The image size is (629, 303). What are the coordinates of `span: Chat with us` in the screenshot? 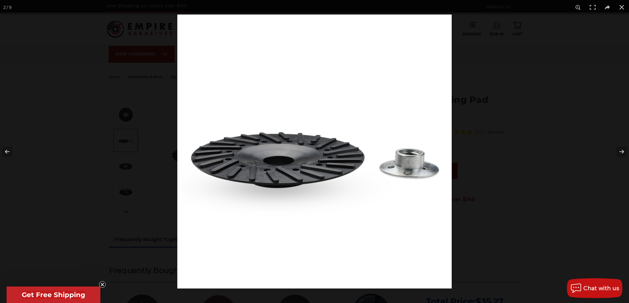 It's located at (601, 288).